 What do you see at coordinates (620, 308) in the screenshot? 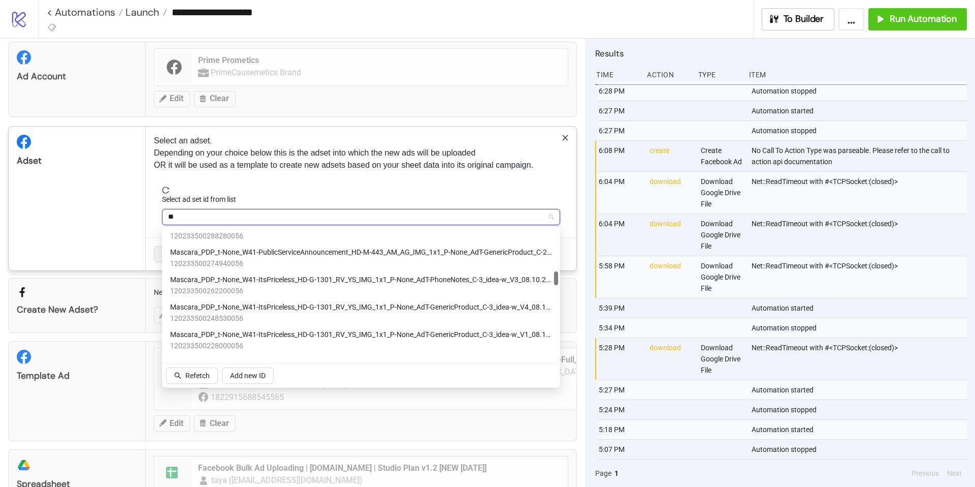
I see `div: 5:39 PM` at bounding box center [620, 308].